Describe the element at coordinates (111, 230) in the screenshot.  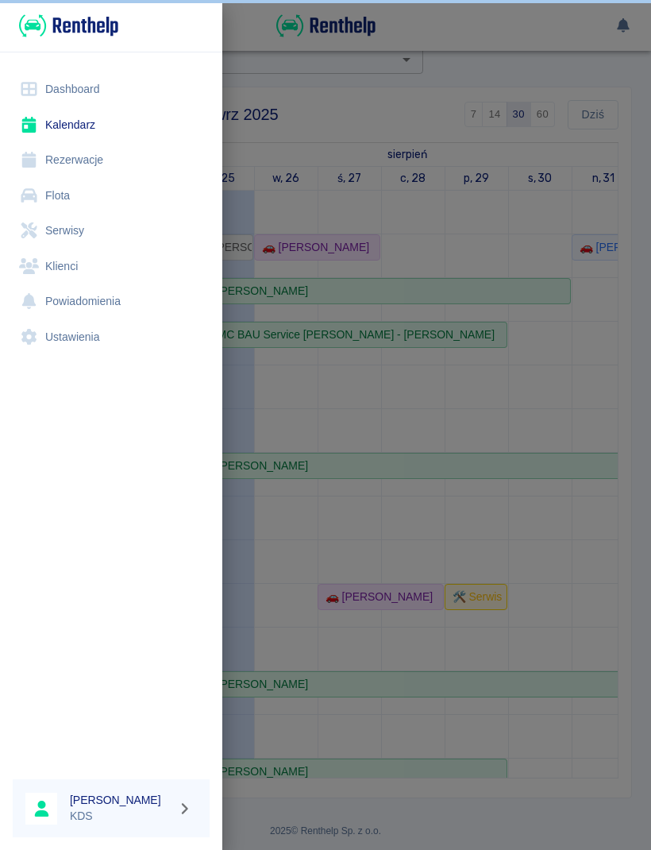
I see `a: Serwisy` at that location.